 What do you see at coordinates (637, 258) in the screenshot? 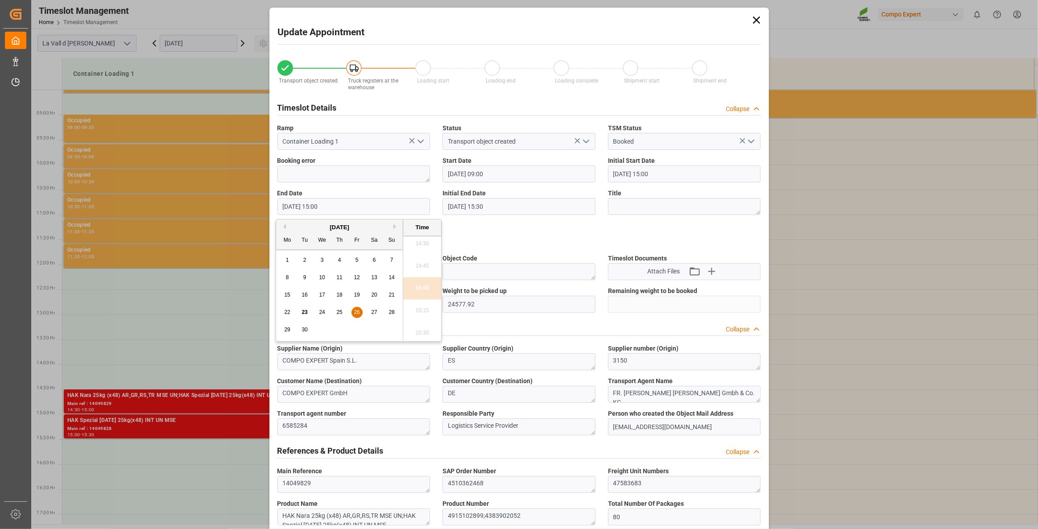
I see `span: Timeslot Documents` at bounding box center [637, 258].